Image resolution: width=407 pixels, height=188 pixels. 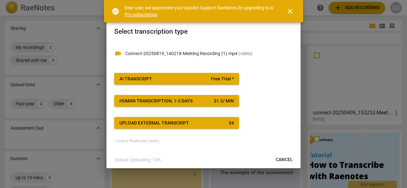 What do you see at coordinates (177, 79) in the screenshot?
I see `button: AI TranscriptFree Trial *` at bounding box center [177, 79].